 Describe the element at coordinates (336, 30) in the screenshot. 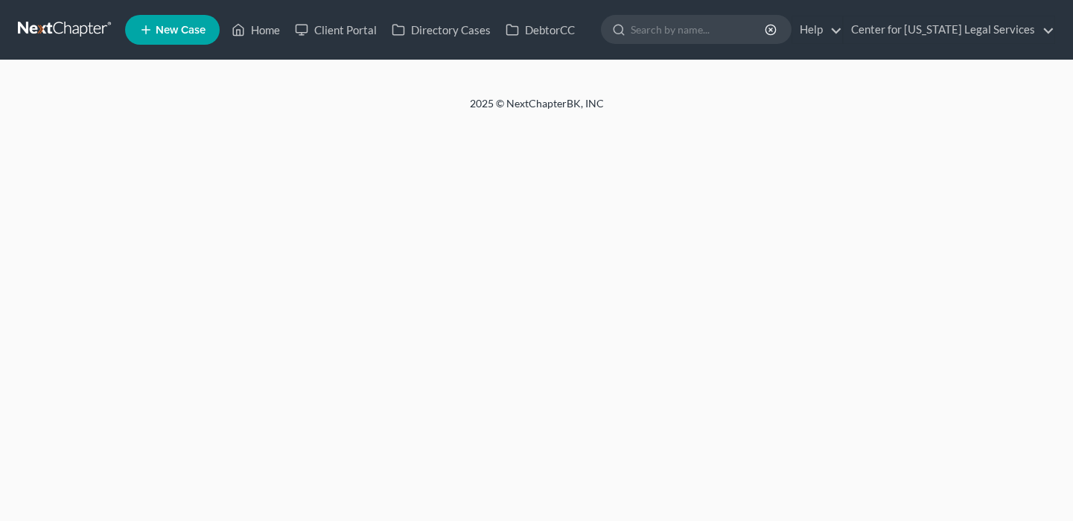

I see `a: Client Portal` at that location.